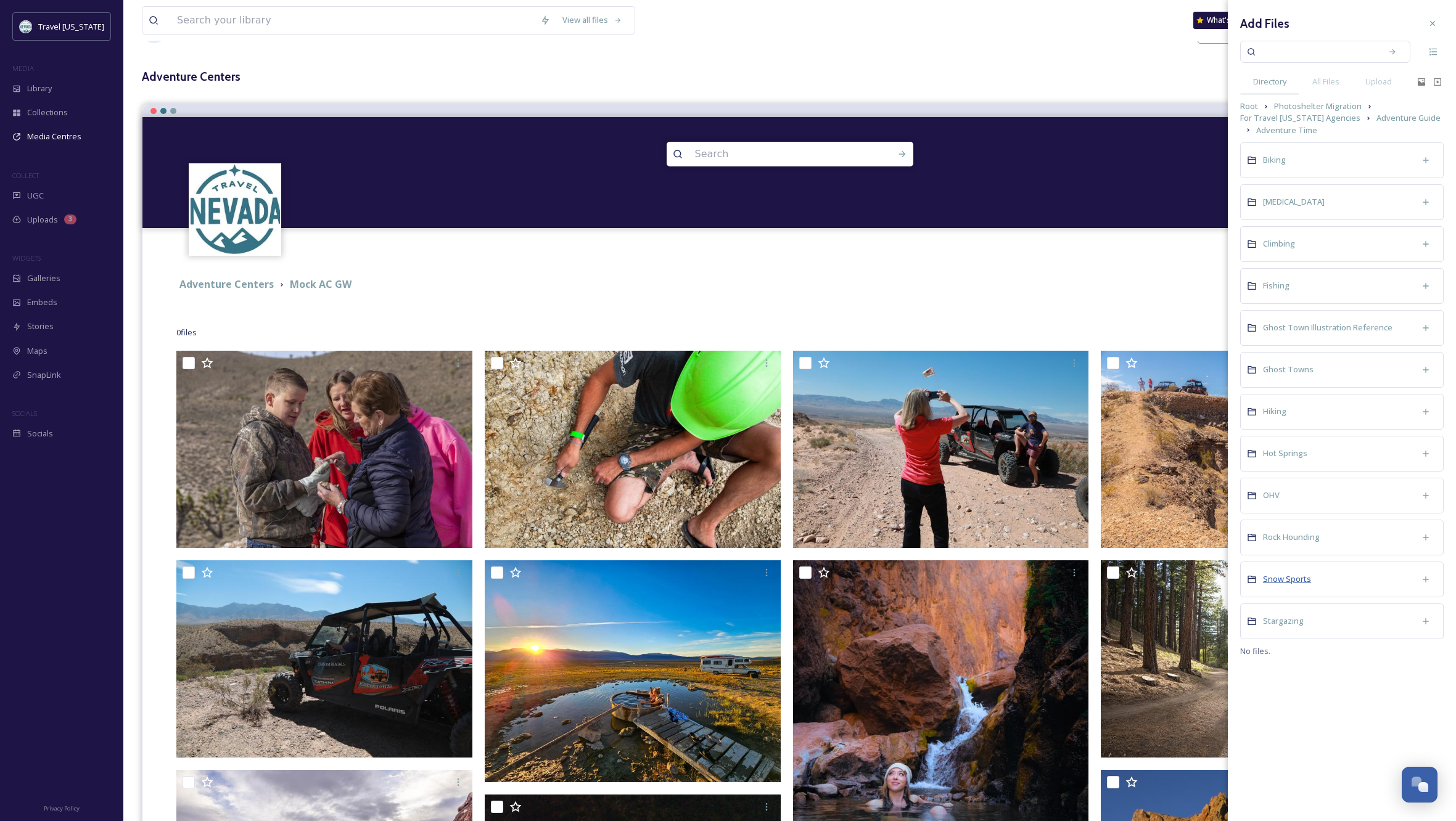 The image size is (1456, 821). Describe the element at coordinates (1271, 495) in the screenshot. I see `span: OHV` at that location.